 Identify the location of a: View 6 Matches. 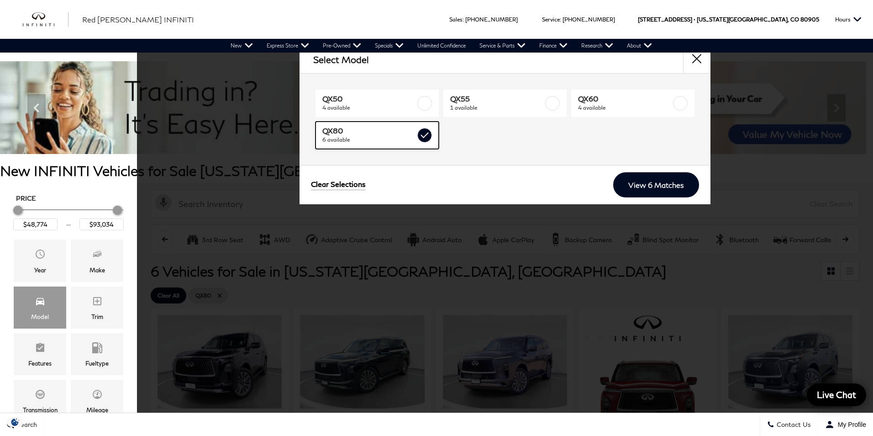
(656, 184).